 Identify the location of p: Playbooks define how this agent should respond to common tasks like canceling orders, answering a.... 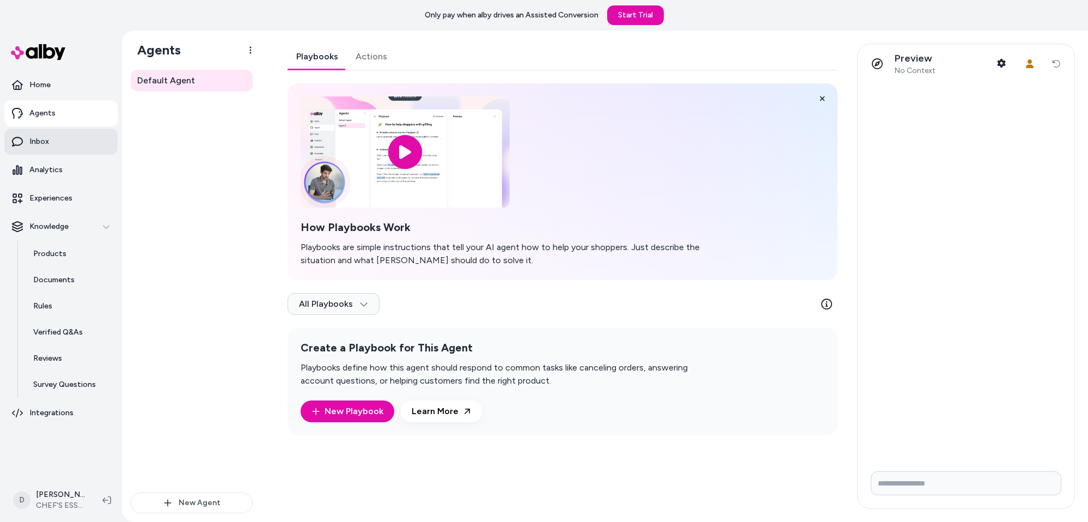
(510, 374).